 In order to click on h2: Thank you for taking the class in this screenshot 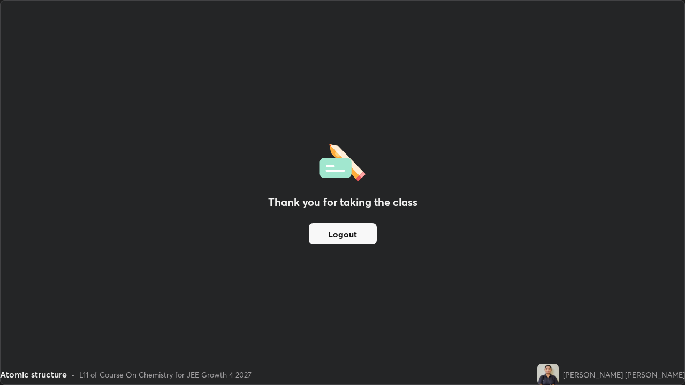, I will do `click(342, 202)`.